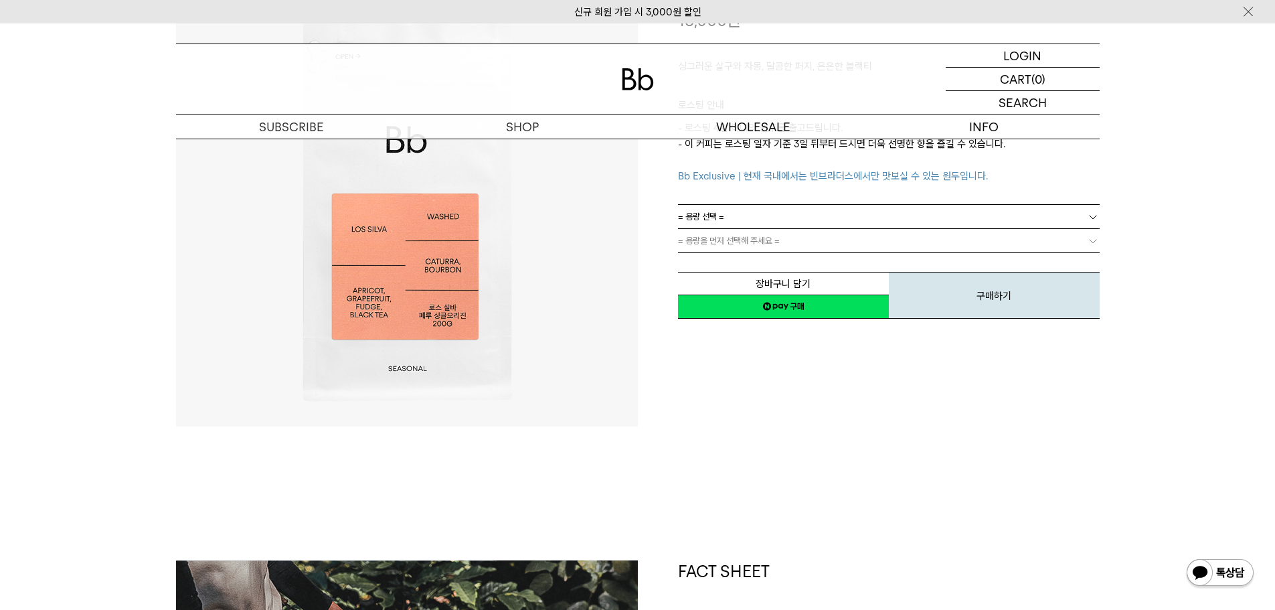  Describe the element at coordinates (701, 216) in the screenshot. I see `span: = 용량 선택 =` at that location.